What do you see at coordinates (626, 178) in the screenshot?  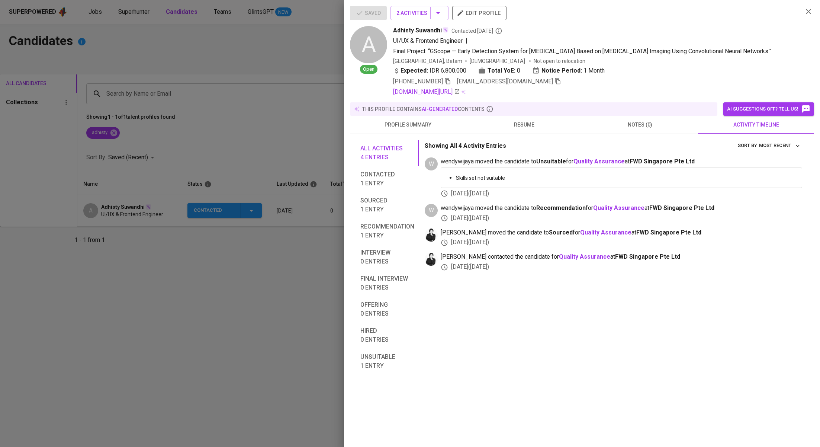 I see `p: Skills set not suitable` at bounding box center [626, 178].